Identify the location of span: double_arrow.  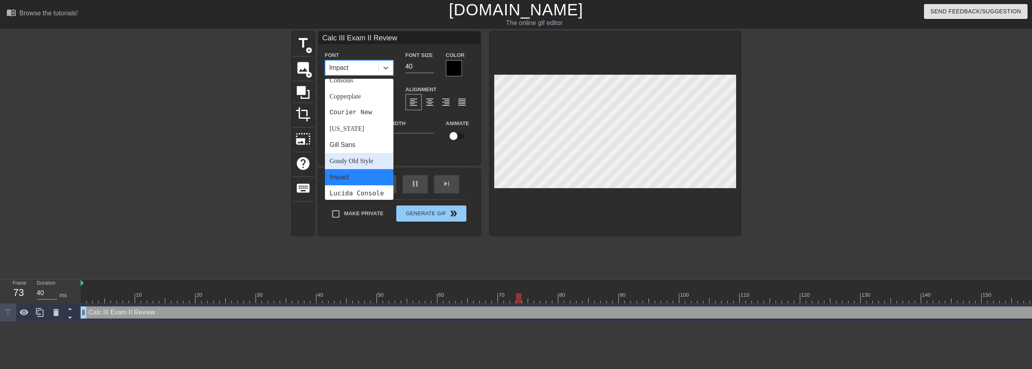
(454, 213).